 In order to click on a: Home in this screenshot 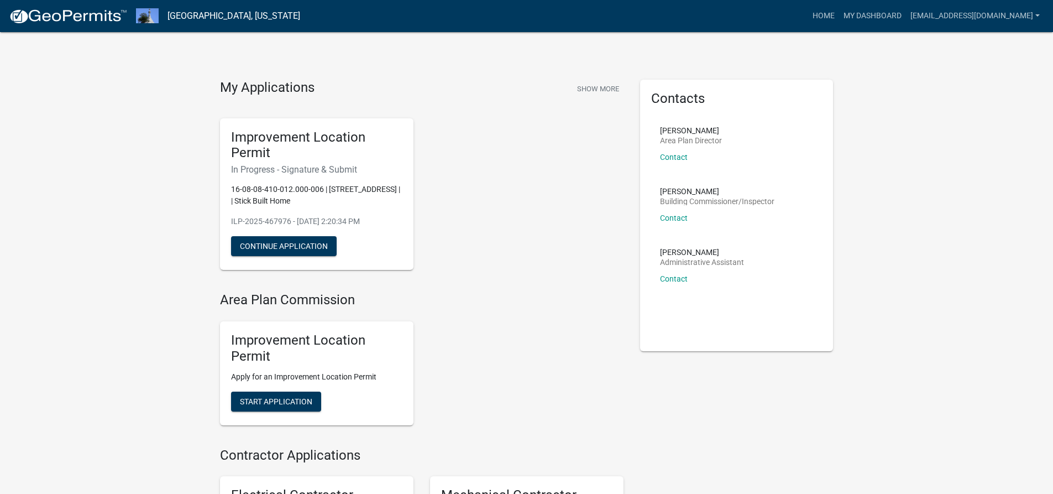, I will do `click(824, 16)`.